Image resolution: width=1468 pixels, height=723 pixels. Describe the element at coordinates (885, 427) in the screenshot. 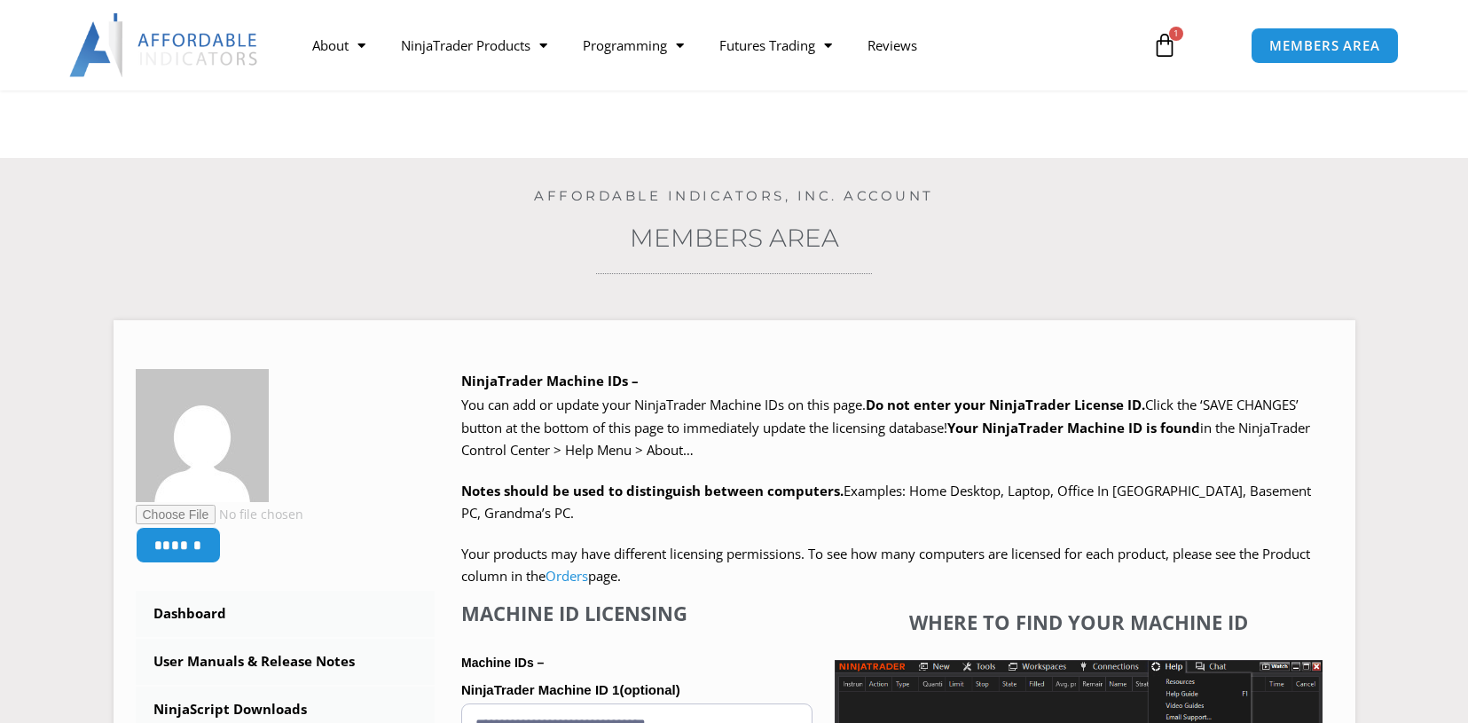

I see `span: Click the ‘SAVE CHANGES’ button at the bottom of this page to immediately update the licensing da...` at that location.